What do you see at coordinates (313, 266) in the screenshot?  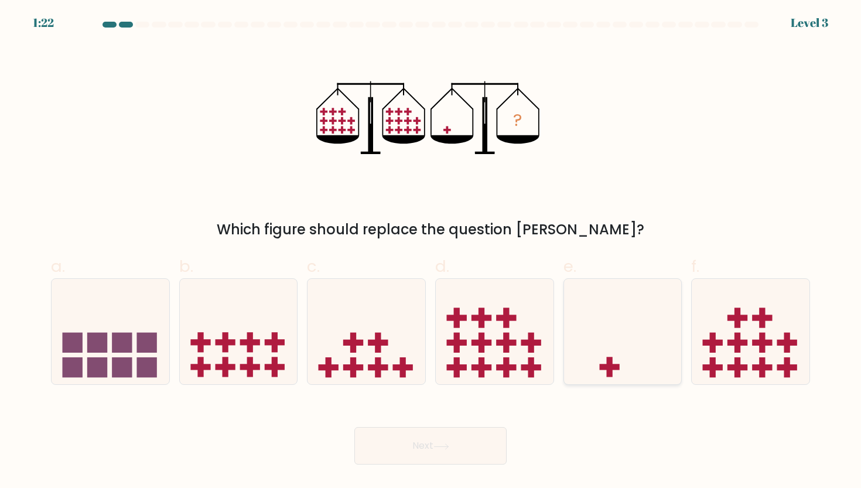 I see `span: c.` at bounding box center [313, 266].